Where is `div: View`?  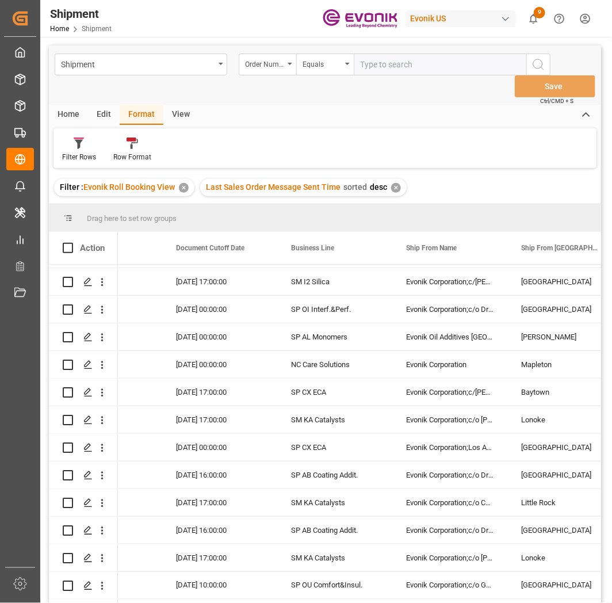 div: View is located at coordinates (181, 115).